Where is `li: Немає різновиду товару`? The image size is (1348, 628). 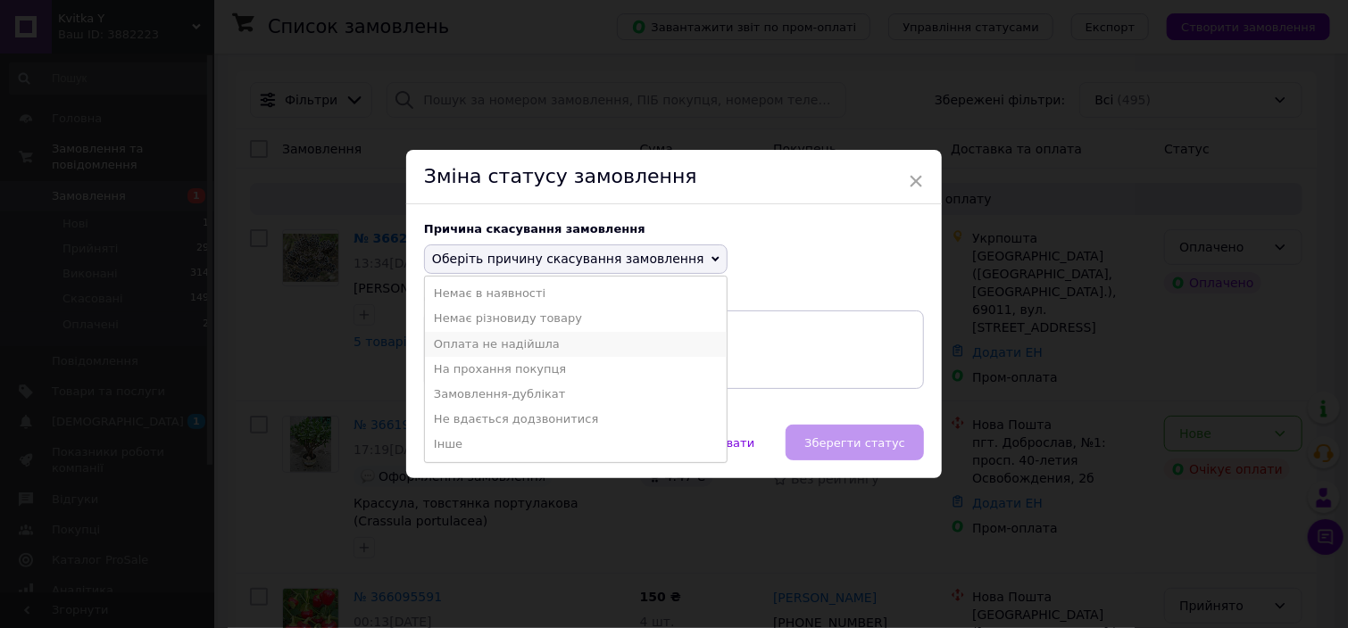
li: Немає різновиду товару is located at coordinates (576, 319).